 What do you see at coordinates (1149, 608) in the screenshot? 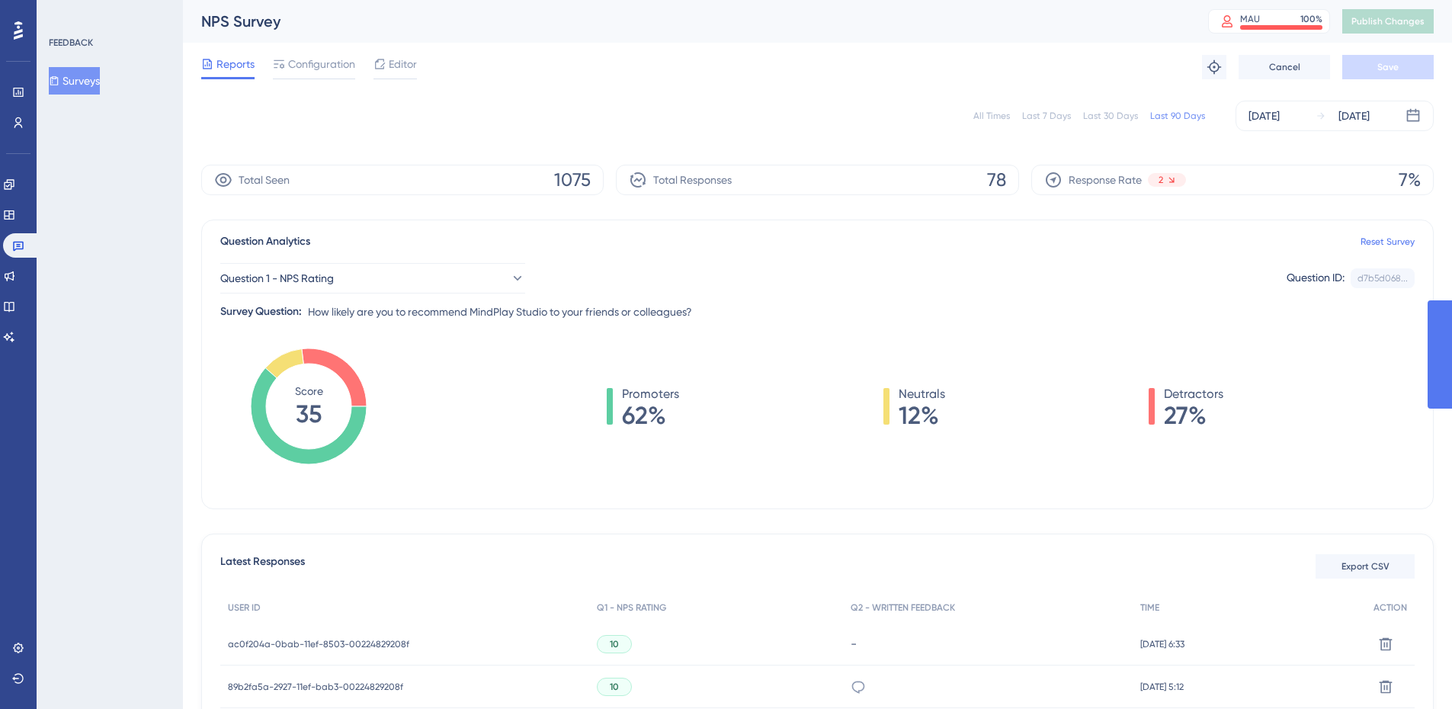
I see `span: TIME` at bounding box center [1149, 608].